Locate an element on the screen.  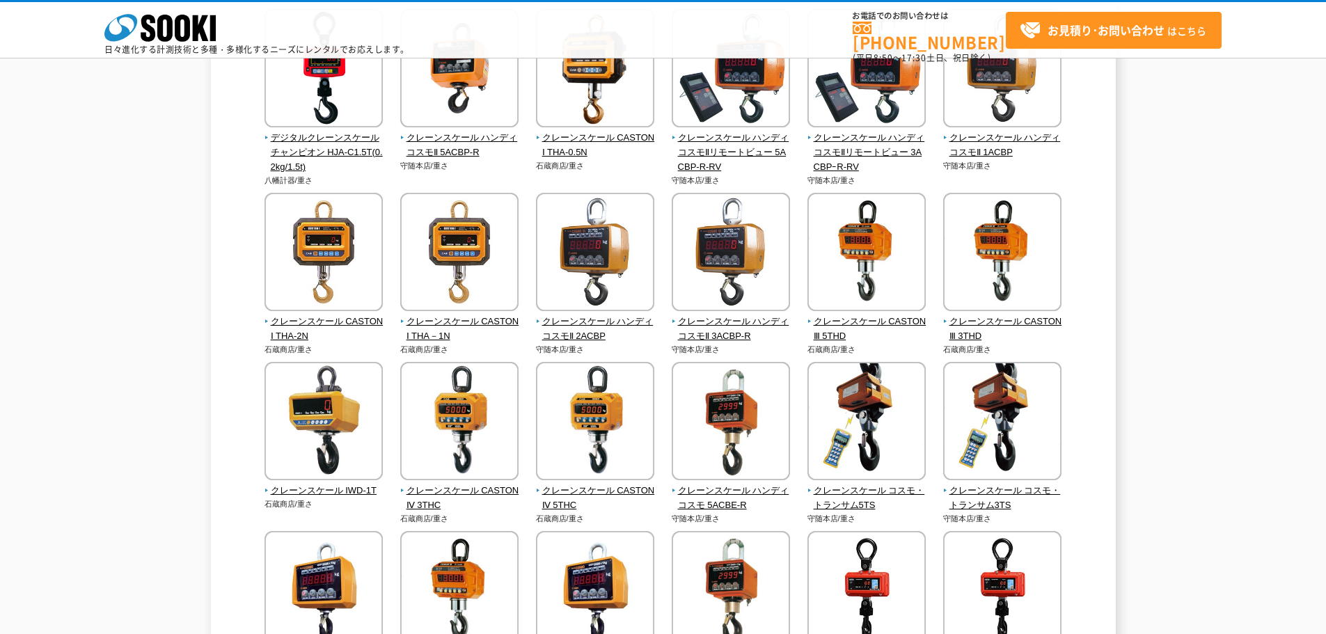
a: クレーンスケール CASTONⅠ THA-0.5N is located at coordinates (595, 138).